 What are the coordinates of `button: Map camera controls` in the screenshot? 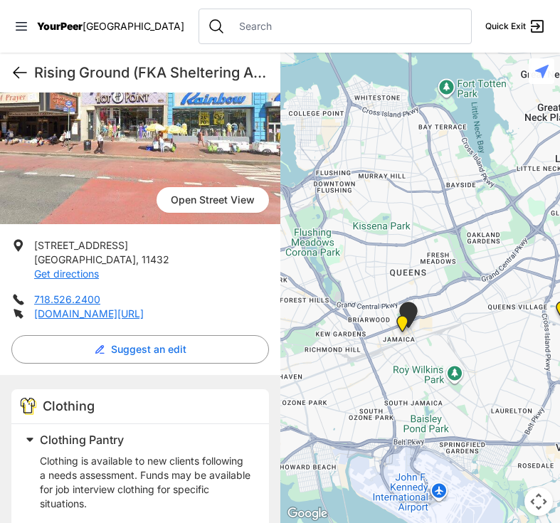 It's located at (538, 501).